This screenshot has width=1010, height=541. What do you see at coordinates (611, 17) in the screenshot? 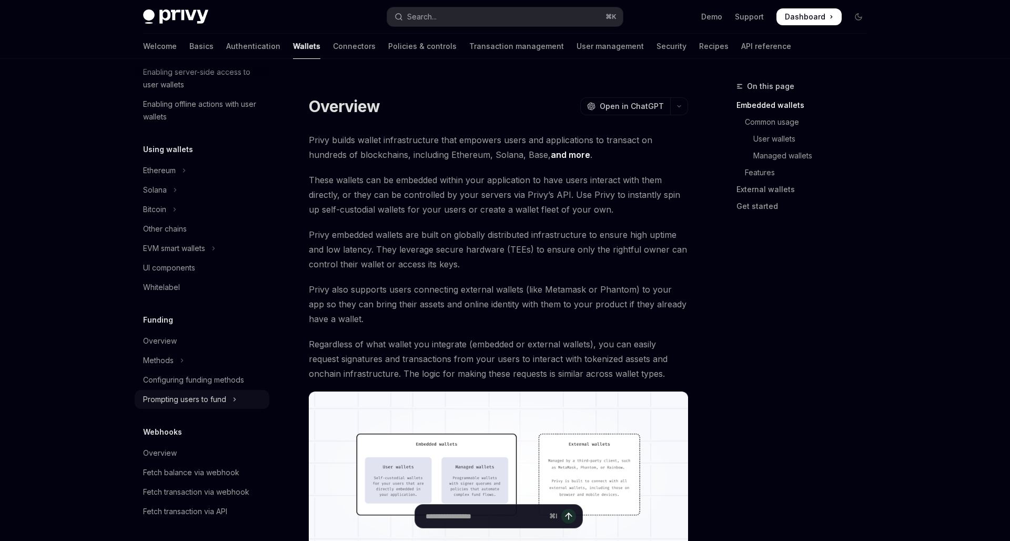
I see `span: ⌘ K` at bounding box center [611, 17].